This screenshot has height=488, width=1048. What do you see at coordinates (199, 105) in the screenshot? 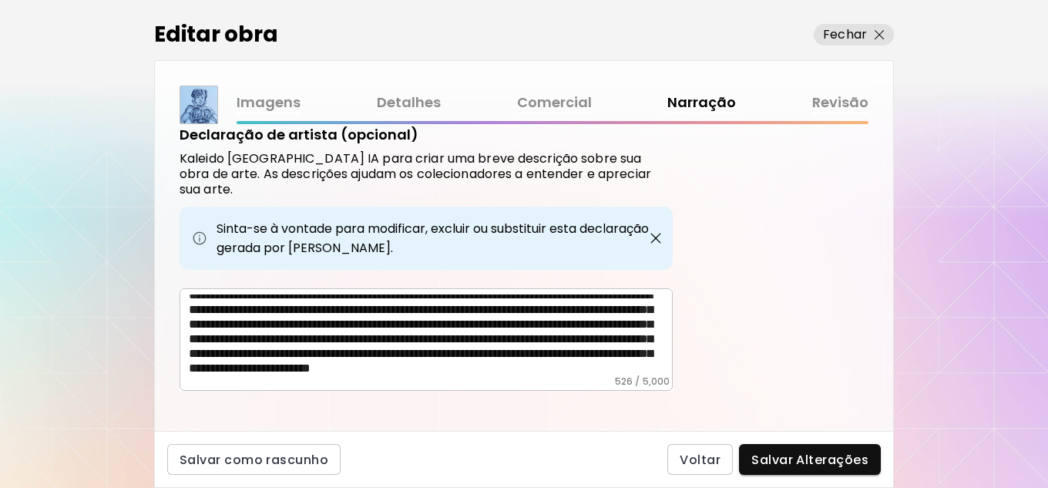
I see `img: thumbnail` at bounding box center [199, 105].